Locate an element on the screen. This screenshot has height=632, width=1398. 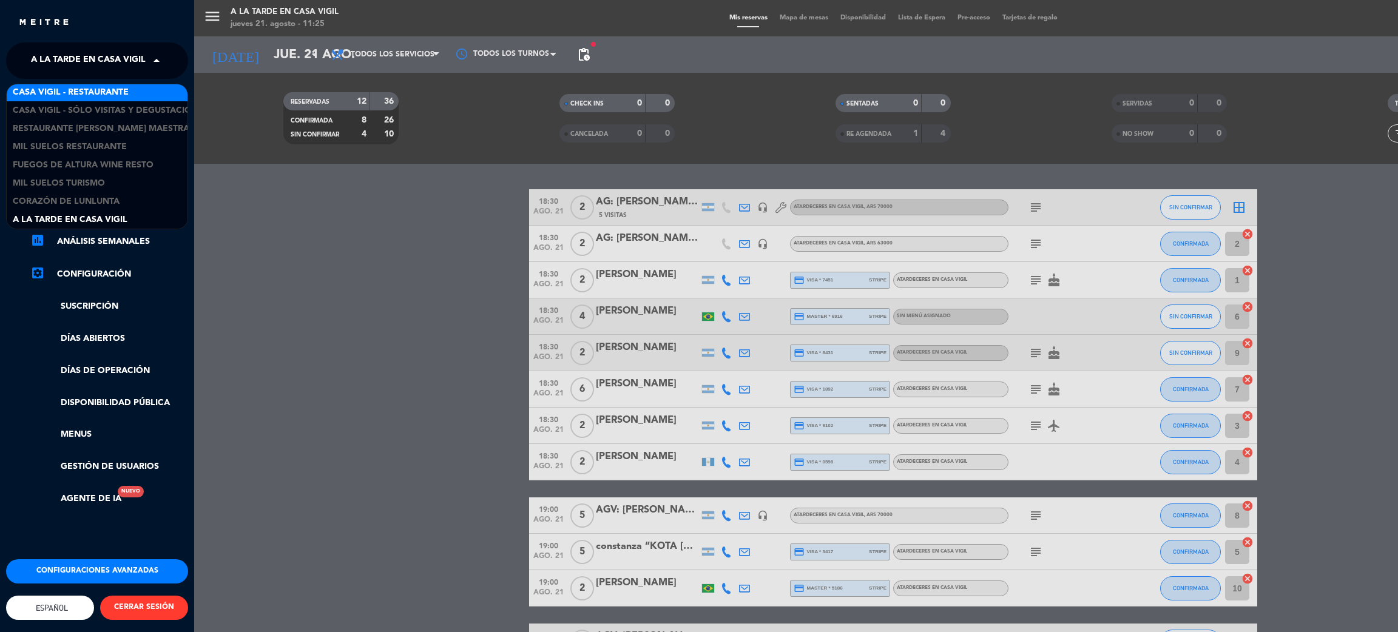
i: assessment is located at coordinates (38, 240).